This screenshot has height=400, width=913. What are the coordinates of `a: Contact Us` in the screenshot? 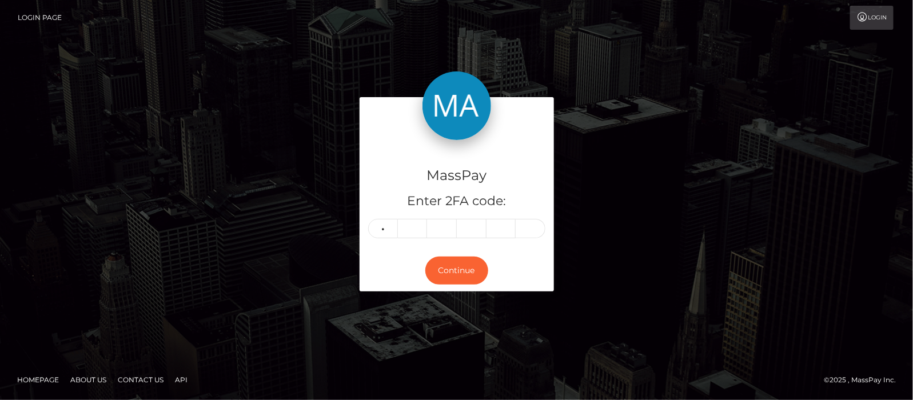 It's located at (141, 380).